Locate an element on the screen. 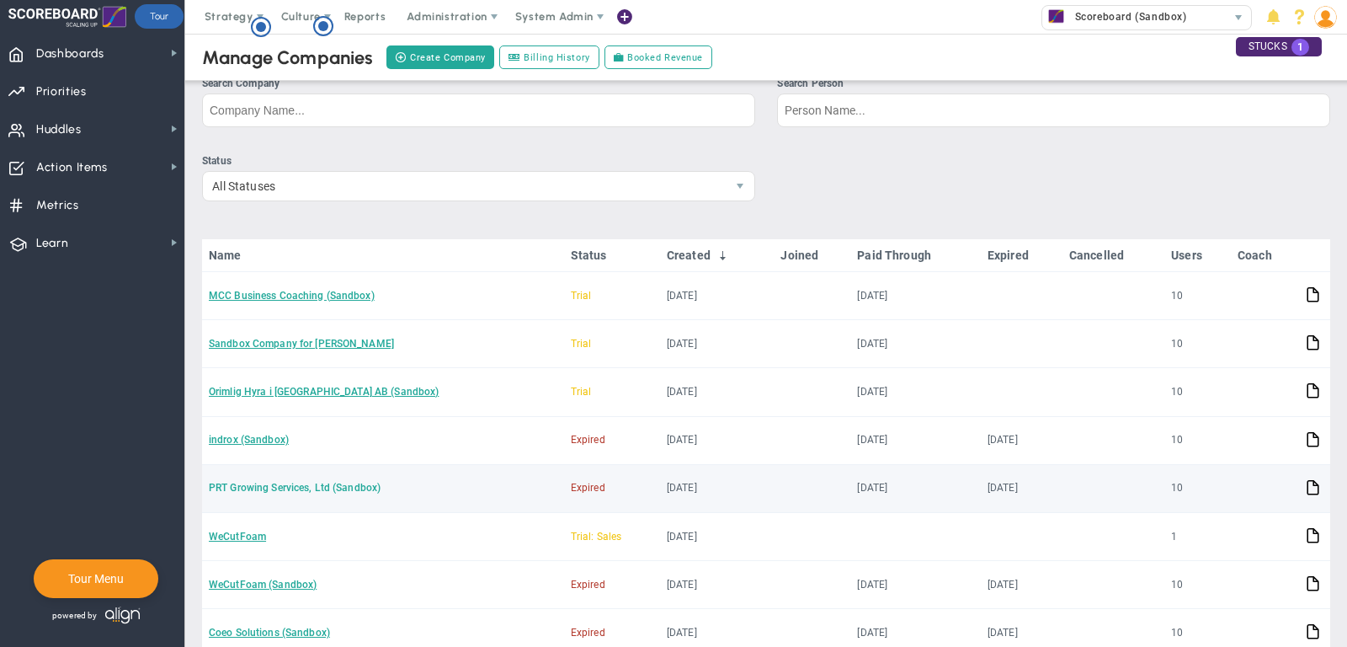 This screenshot has width=1347, height=647. a: WeCutFoam is located at coordinates (237, 536).